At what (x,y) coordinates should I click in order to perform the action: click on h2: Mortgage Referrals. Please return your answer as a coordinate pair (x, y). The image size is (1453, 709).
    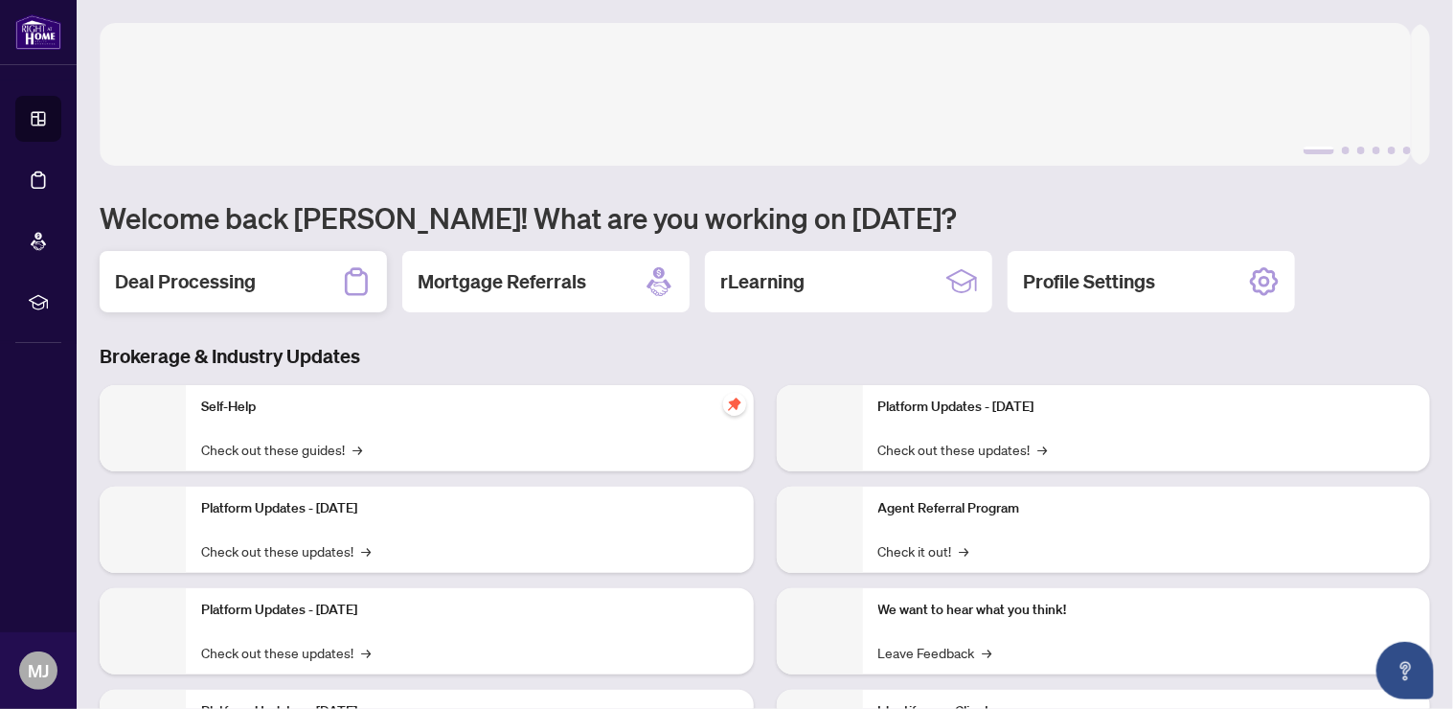
    Looking at the image, I should click on (502, 282).